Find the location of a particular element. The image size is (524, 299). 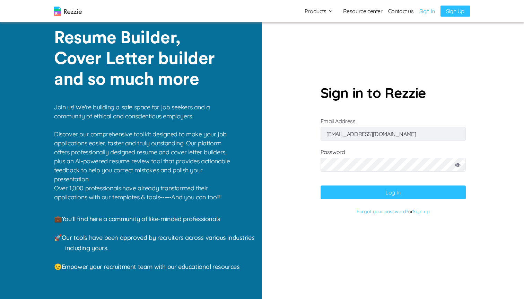

span: 💼 You'll find here a community of like-minded professionals is located at coordinates (137, 219).